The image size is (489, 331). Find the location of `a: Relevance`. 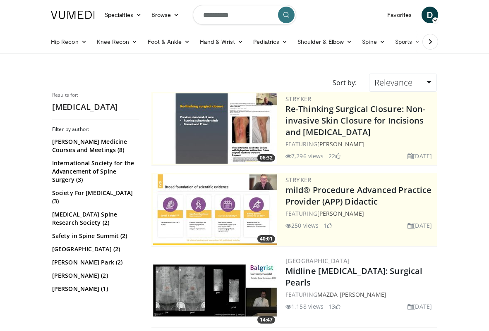

a: Relevance is located at coordinates (403, 83).